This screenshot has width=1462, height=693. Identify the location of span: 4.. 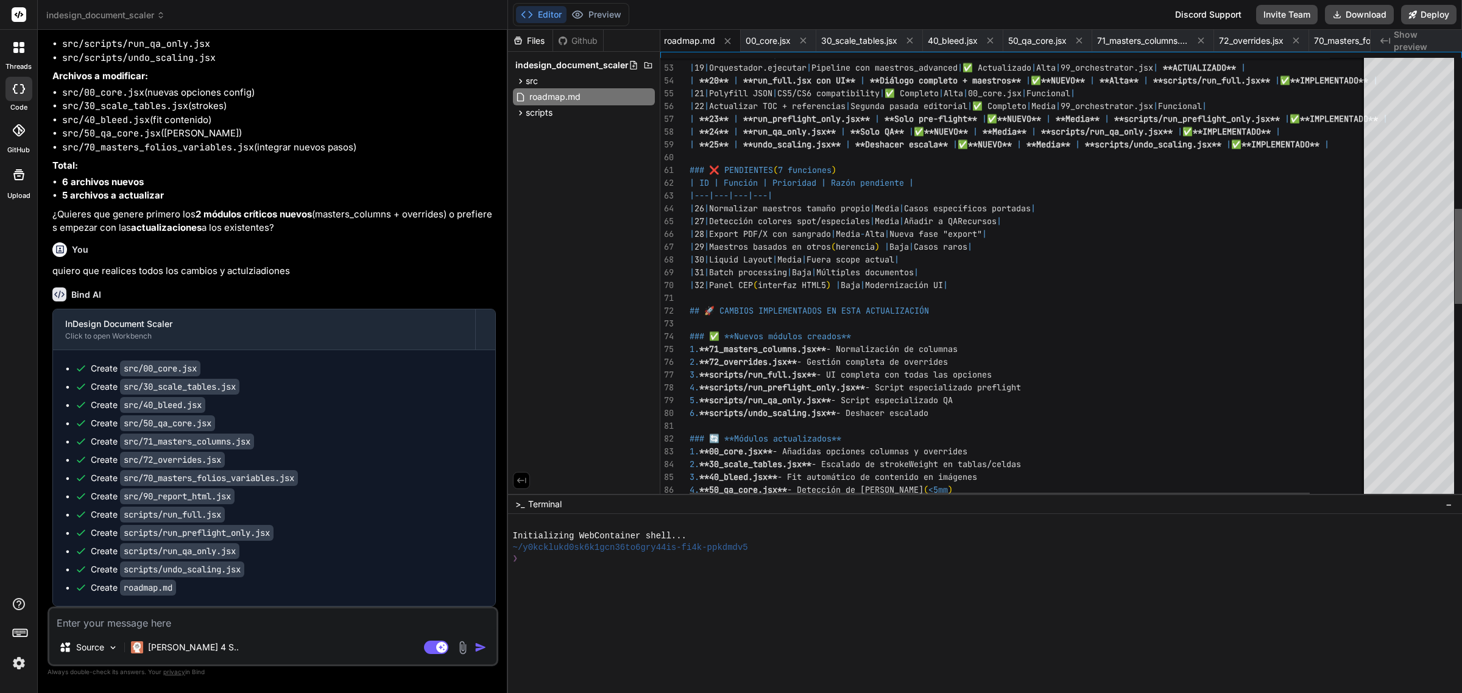
(694, 387).